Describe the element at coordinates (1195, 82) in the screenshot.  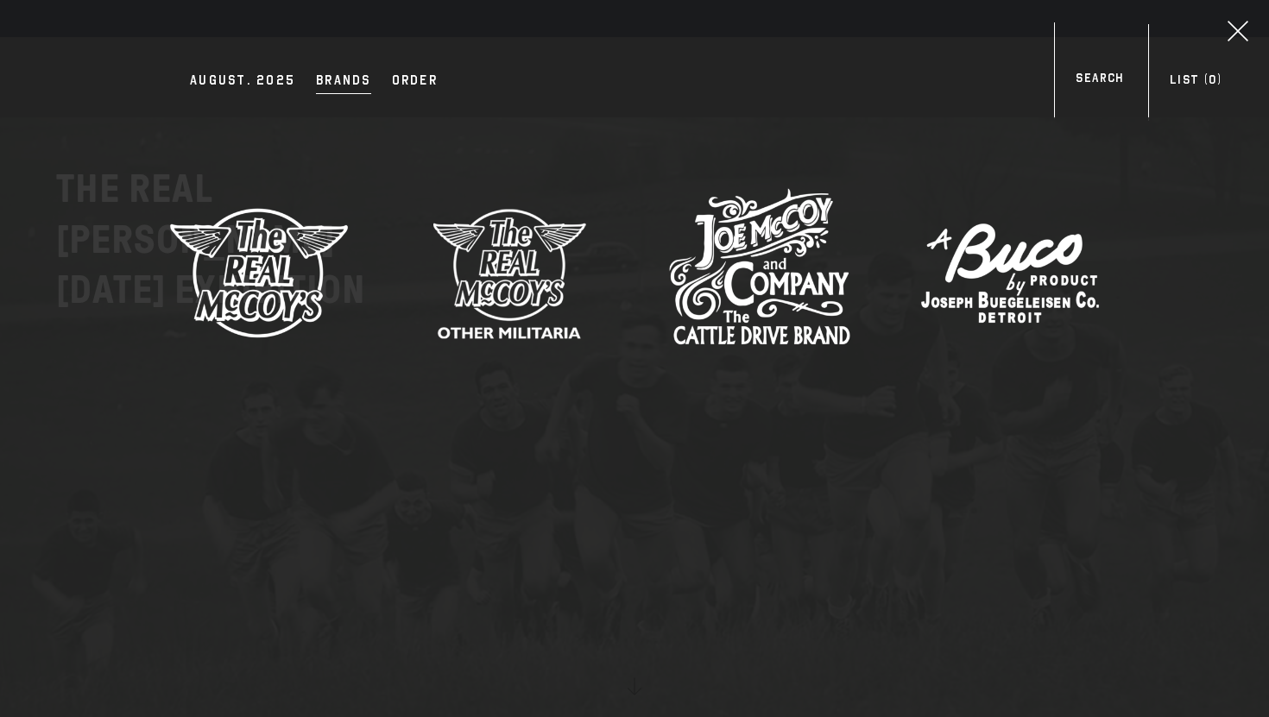
I see `div: List ( )` at that location.